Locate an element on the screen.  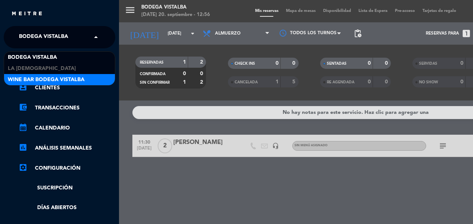
a: Suscripción is located at coordinates (67, 188).